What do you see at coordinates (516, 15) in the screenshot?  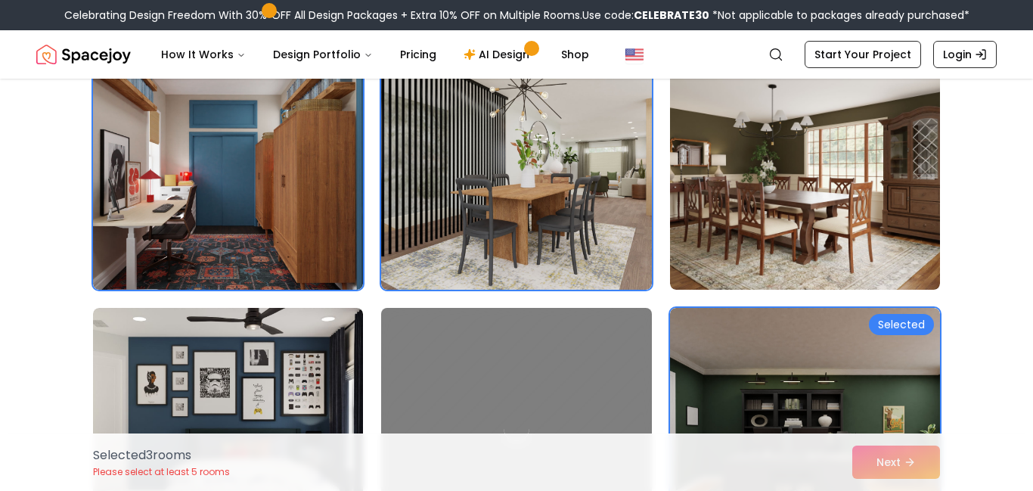 I see `div: Celebrating Design Freedom With 30% OFF All Design Packages + Extra 10% OFF on Multiple Rooms.` at bounding box center [516, 15].